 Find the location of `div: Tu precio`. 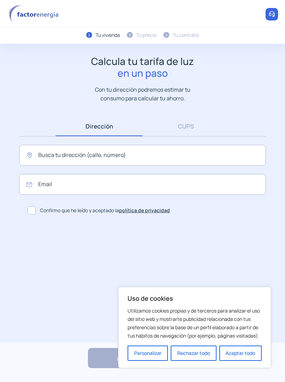

div: Tu precio is located at coordinates (146, 35).